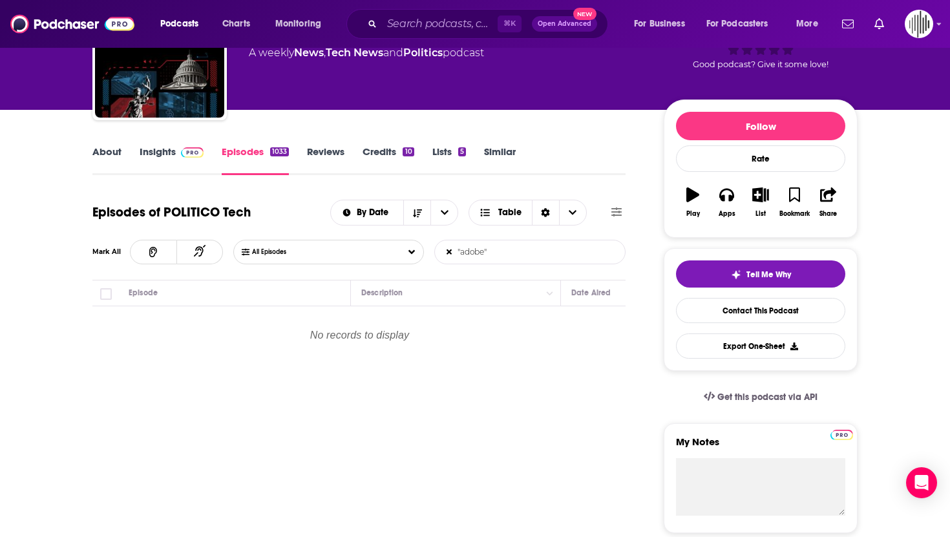 The image size is (950, 537). What do you see at coordinates (527, 213) in the screenshot?
I see `h2: Choose View` at bounding box center [527, 213].